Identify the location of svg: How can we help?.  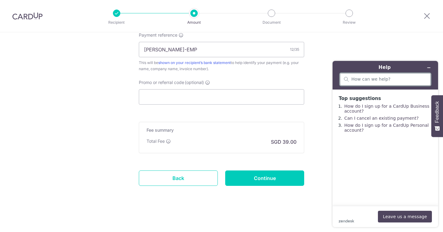
(19, 23).